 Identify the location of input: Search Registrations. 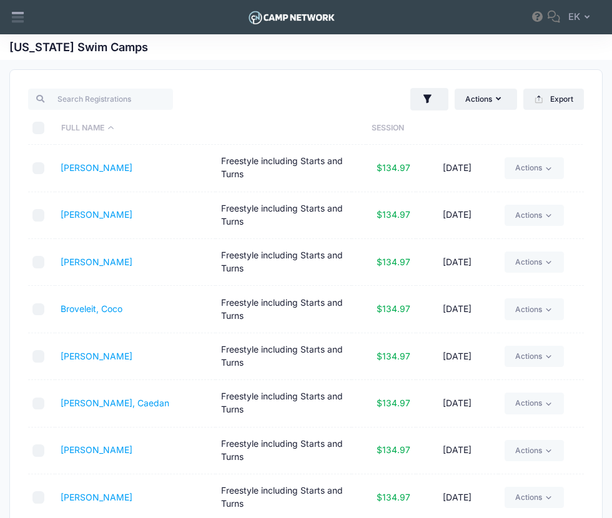
(100, 99).